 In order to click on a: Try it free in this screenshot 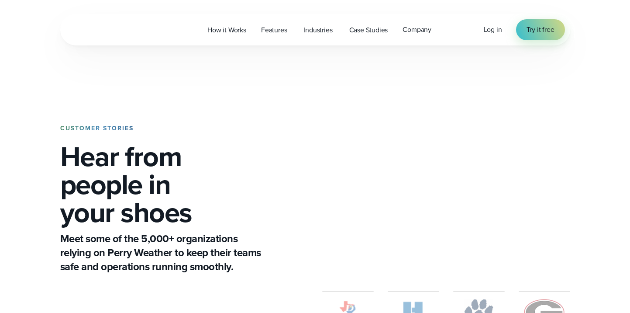, I will do `click(541, 30)`.